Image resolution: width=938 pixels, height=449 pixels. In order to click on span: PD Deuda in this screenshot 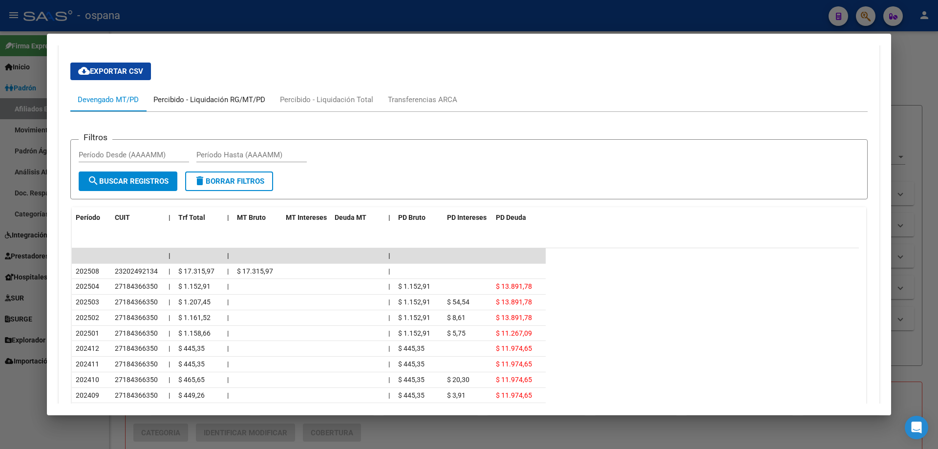, I will do `click(511, 217)`.